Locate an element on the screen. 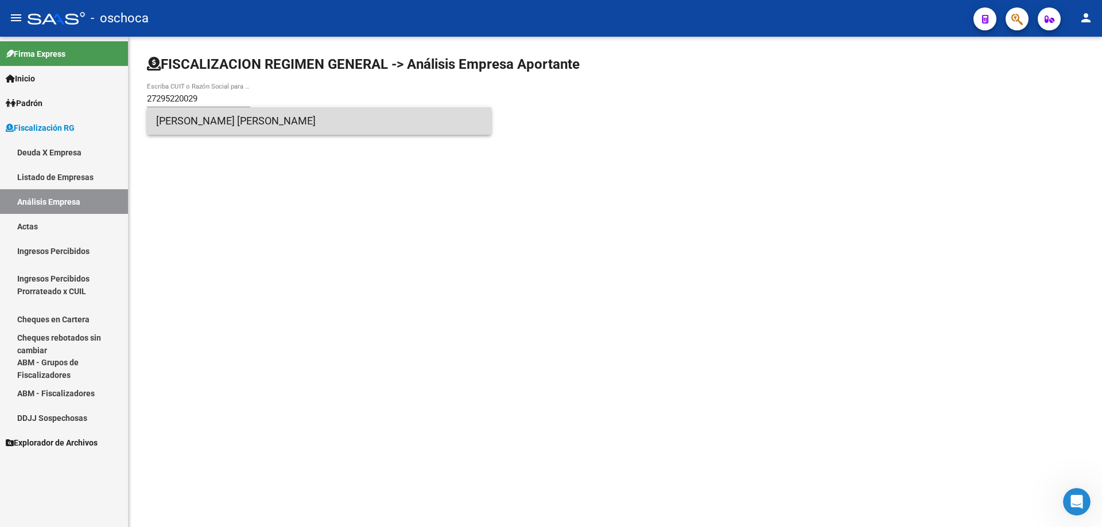 The height and width of the screenshot is (527, 1102). span: Inicio is located at coordinates (20, 79).